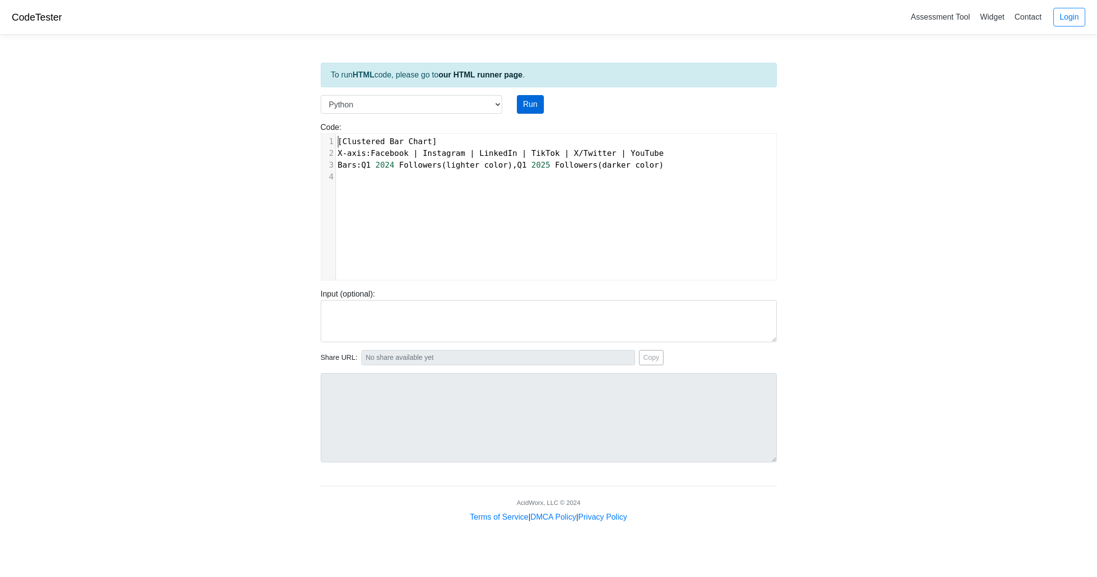 The height and width of the screenshot is (577, 1097). I want to click on span: darker, so click(616, 165).